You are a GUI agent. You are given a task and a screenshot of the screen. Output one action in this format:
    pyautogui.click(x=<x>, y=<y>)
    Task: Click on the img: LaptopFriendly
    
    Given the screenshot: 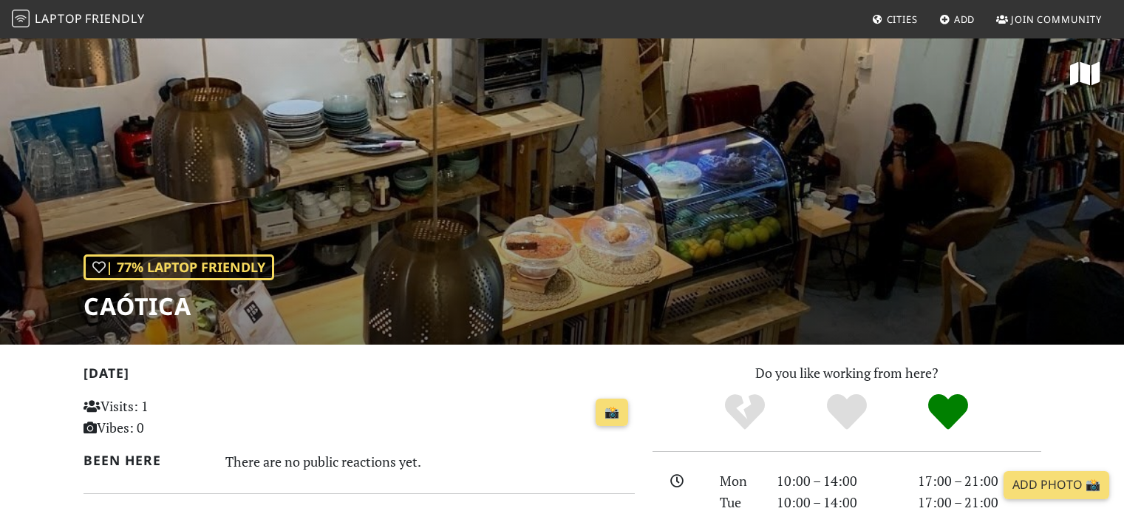 What is the action you would take?
    pyautogui.click(x=21, y=18)
    